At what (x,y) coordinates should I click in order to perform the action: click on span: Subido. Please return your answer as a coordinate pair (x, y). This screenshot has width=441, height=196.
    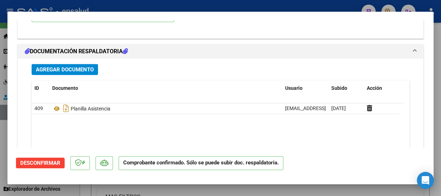
    Looking at the image, I should click on (339, 88).